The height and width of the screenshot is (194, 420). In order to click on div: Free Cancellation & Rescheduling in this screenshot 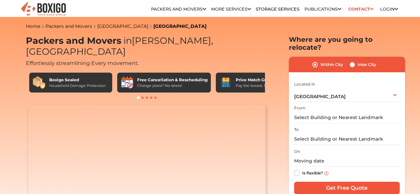, I will do `click(172, 80)`.